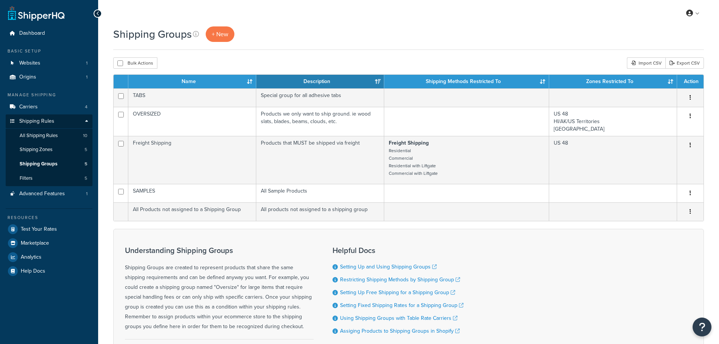 This screenshot has height=344, width=719. Describe the element at coordinates (219, 289) in the screenshot. I see `div: Shipping Groups are created to represent products that share the same shipping requirements and c...` at that location.